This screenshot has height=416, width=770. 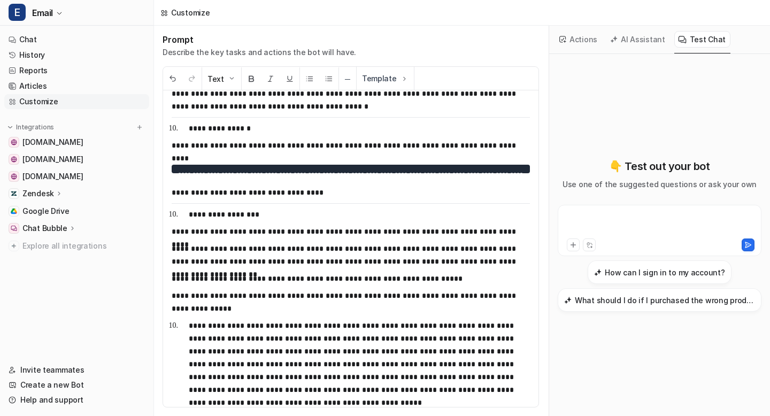 I want to click on button: Italic, so click(x=271, y=79).